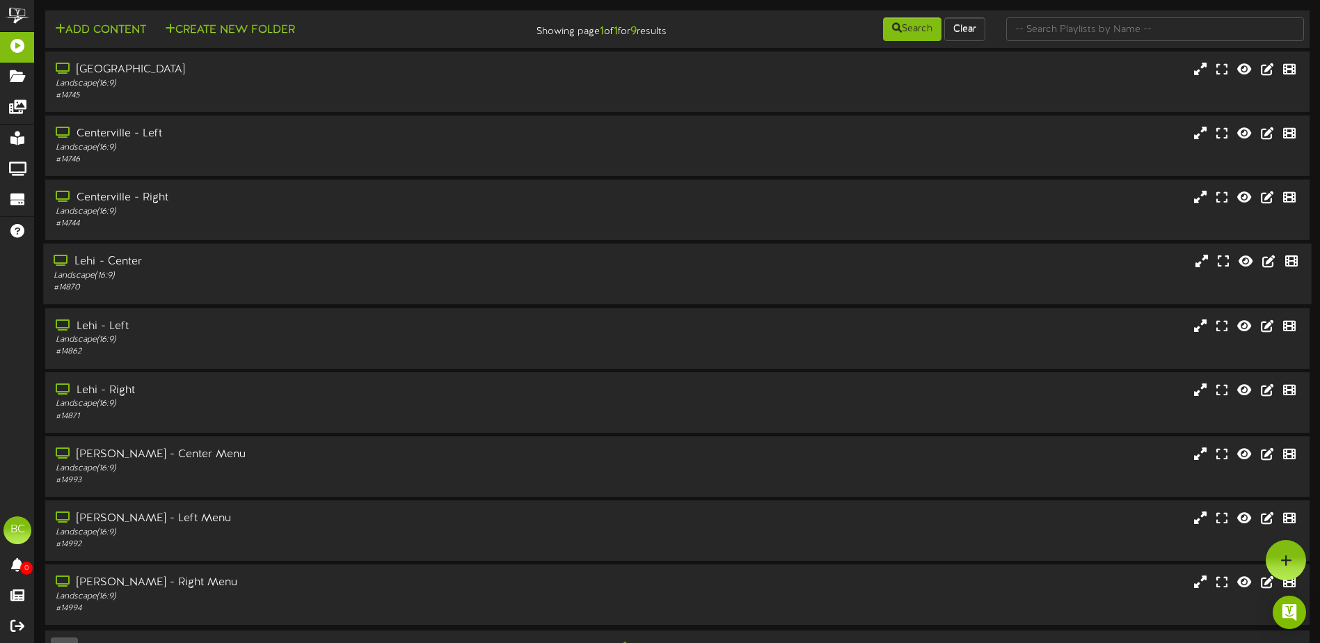  Describe the element at coordinates (308, 390) in the screenshot. I see `div: Lehi - Right` at that location.